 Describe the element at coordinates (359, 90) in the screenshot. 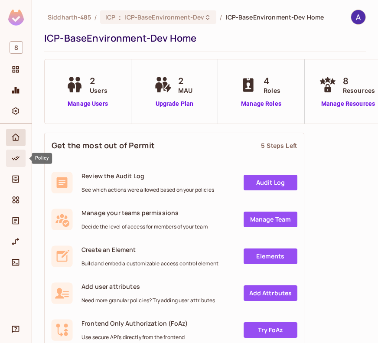

I see `span: Resources` at that location.